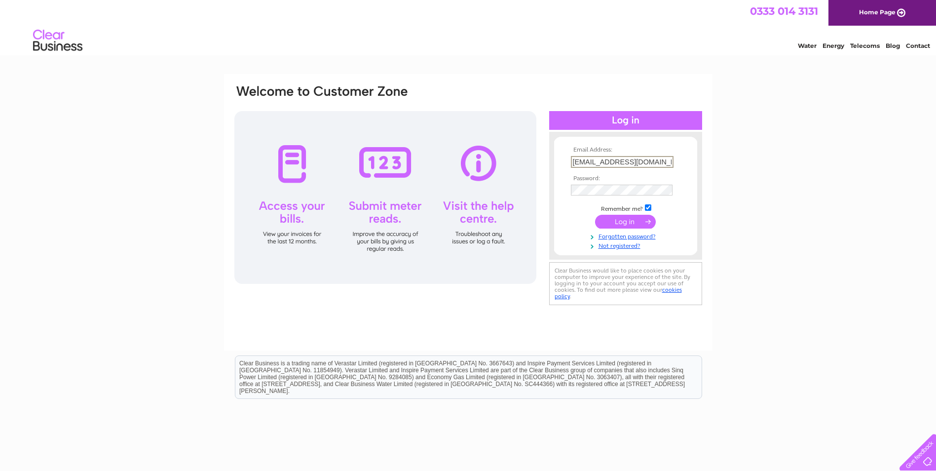  What do you see at coordinates (834, 45) in the screenshot?
I see `a: Energy` at bounding box center [834, 45].